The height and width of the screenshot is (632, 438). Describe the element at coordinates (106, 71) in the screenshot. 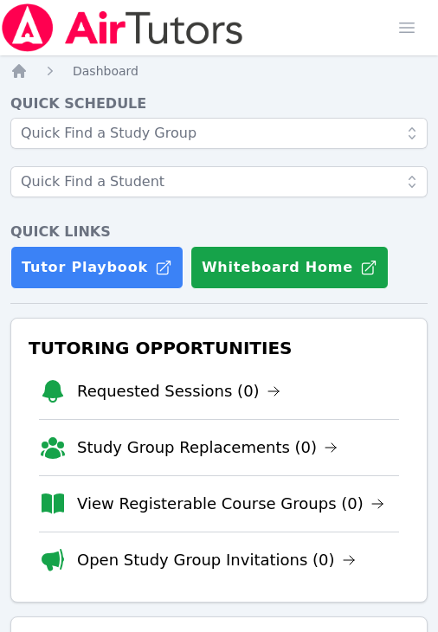

I see `span: Dashboard` at that location.